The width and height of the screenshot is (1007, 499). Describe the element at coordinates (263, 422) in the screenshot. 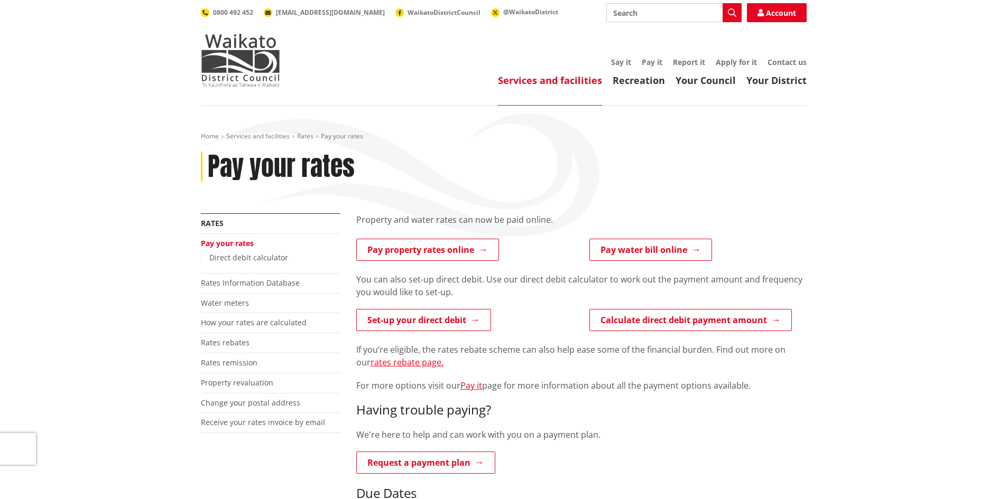

I see `a: Receive your rates invoice by email` at that location.